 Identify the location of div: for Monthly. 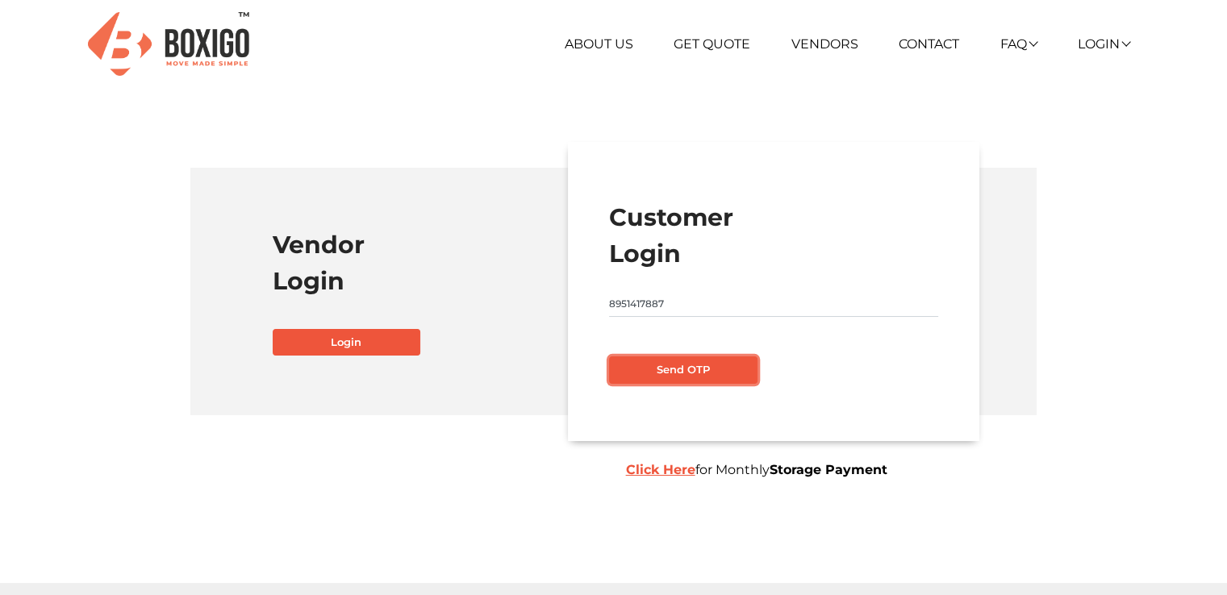
(844, 470).